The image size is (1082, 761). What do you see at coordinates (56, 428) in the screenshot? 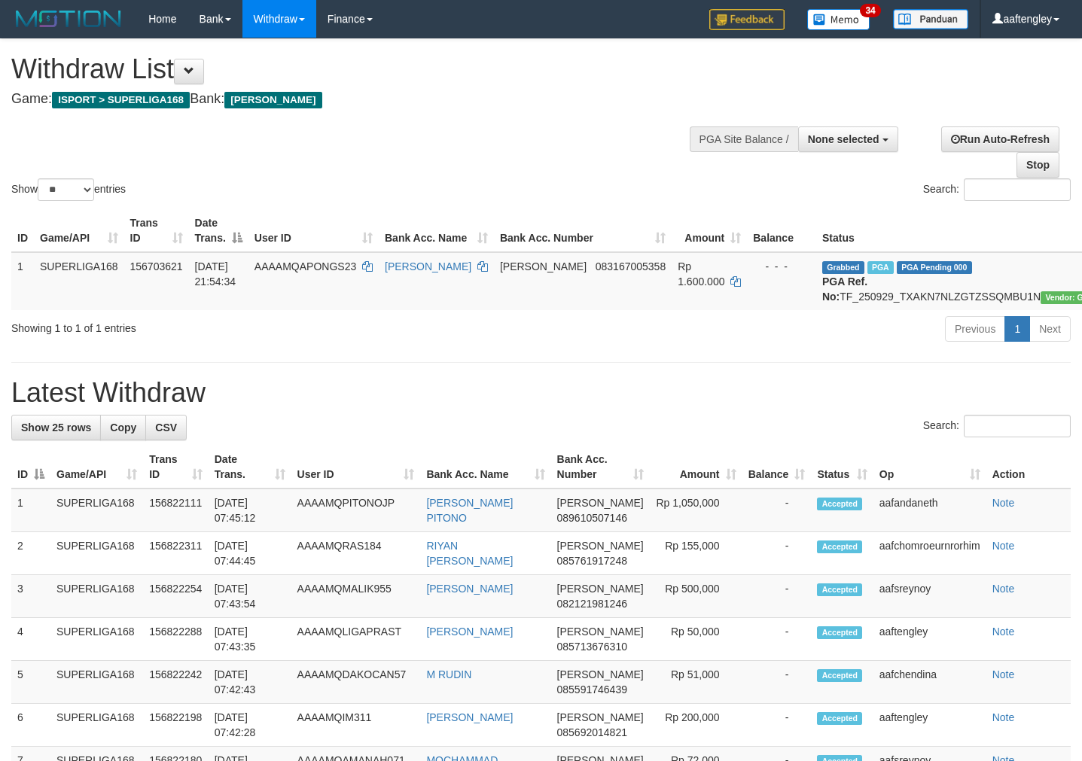
I see `span: Show 25 rows` at bounding box center [56, 428].